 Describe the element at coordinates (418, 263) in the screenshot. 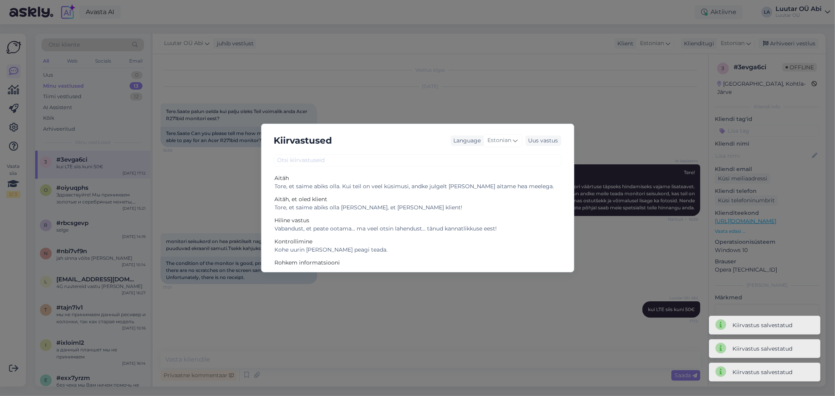

I see `div: Rohkem informatsiooni` at that location.